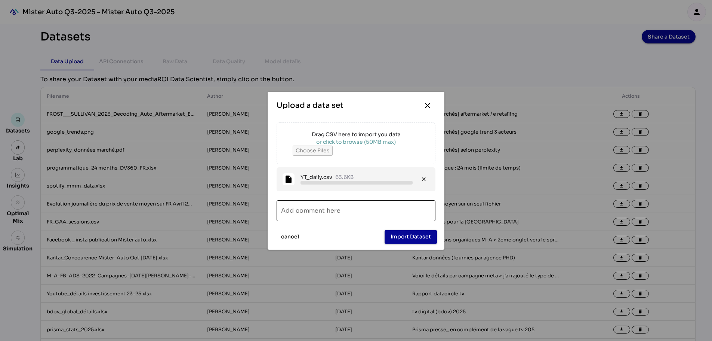 This screenshot has width=712, height=341. I want to click on div: or click to browse (50MB max), so click(356, 142).